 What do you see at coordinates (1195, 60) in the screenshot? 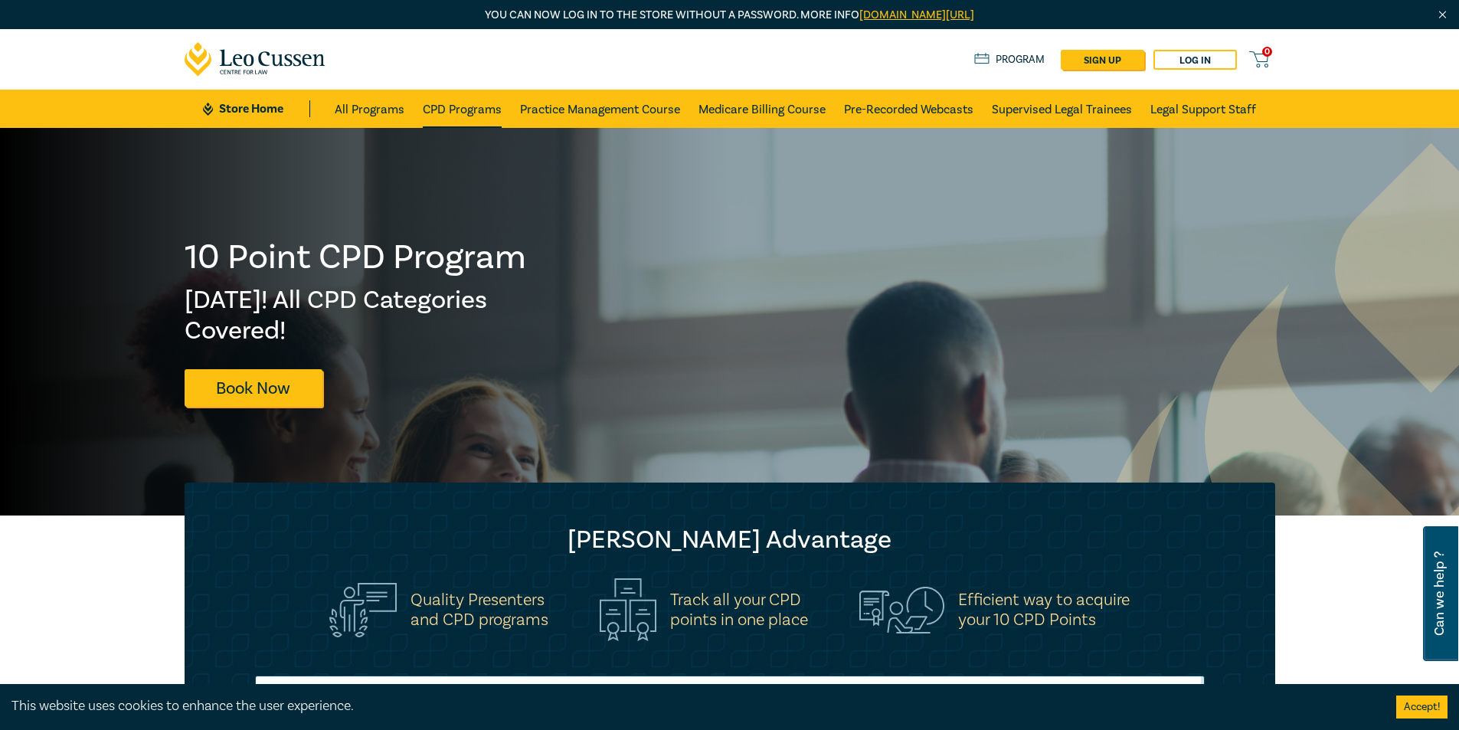
I see `a: Log in` at bounding box center [1195, 60].